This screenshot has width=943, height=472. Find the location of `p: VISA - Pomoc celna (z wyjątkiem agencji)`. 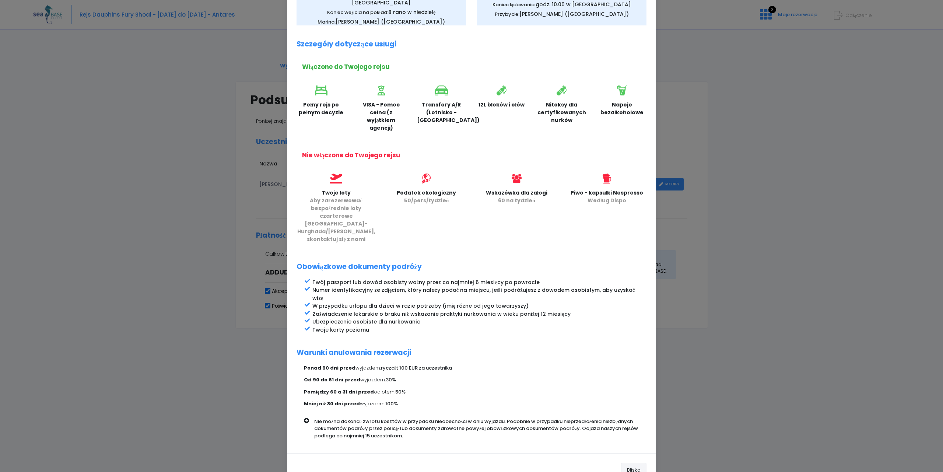

p: VISA - Pomoc celna (z wyjątkiem agencji) is located at coordinates (381, 116).